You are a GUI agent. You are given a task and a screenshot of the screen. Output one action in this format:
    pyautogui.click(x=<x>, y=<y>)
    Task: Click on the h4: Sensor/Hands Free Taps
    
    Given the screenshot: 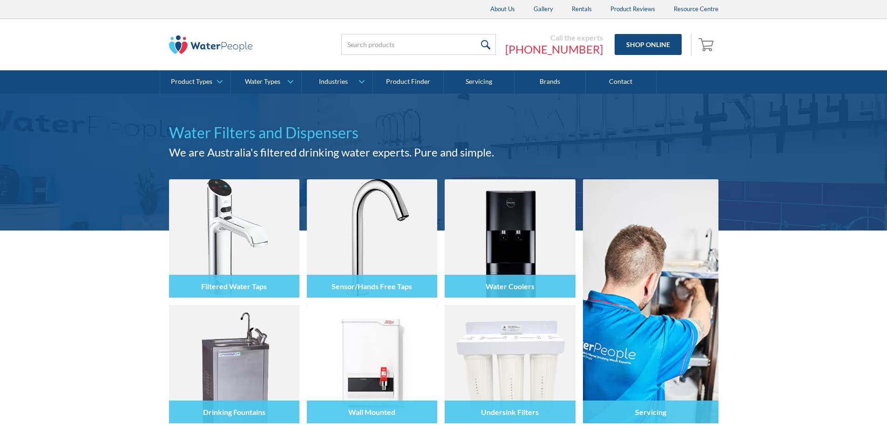 What is the action you would take?
    pyautogui.click(x=372, y=286)
    